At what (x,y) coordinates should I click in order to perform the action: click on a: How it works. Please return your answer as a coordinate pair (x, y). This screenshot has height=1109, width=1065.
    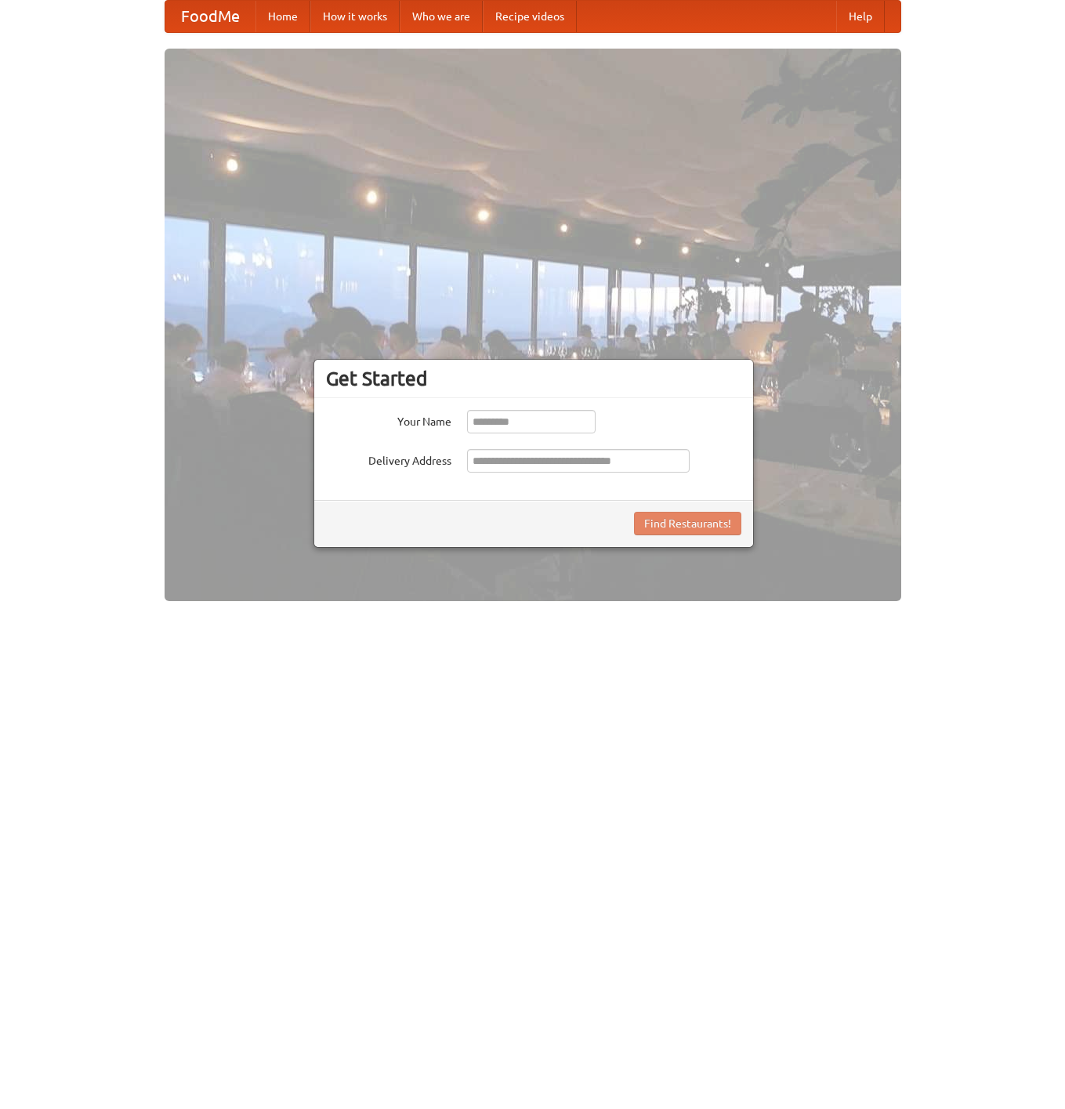
    Looking at the image, I should click on (355, 16).